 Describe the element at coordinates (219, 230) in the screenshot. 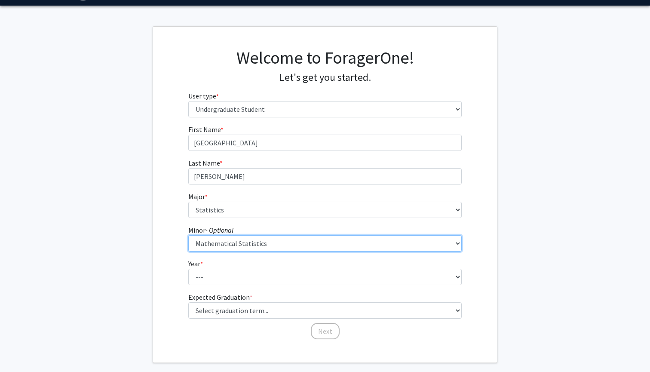

I see `i: - Optional` at that location.